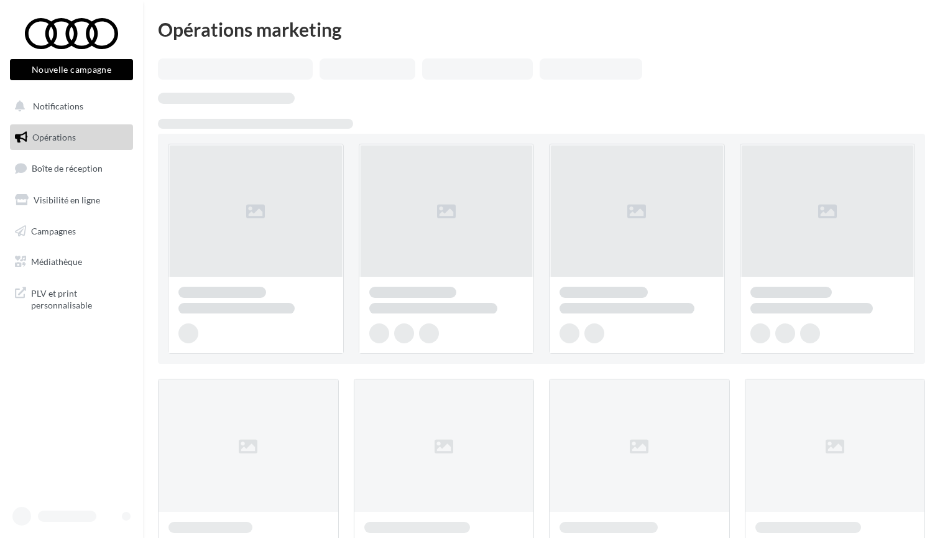  Describe the element at coordinates (542, 29) in the screenshot. I see `div: Opérations marketing` at that location.